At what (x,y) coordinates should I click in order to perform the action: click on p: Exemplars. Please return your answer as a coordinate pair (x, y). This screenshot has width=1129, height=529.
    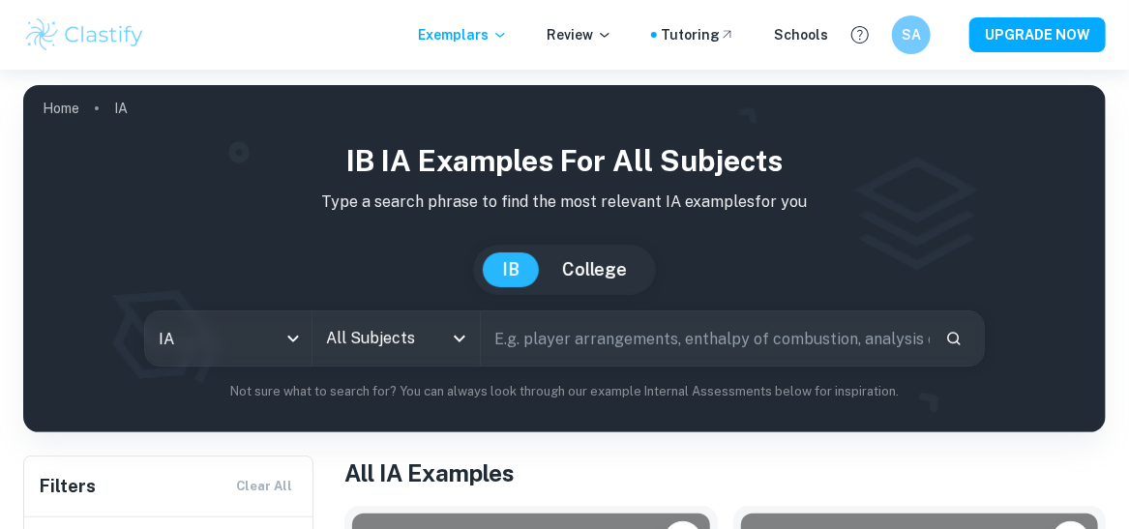
    Looking at the image, I should click on (462, 35).